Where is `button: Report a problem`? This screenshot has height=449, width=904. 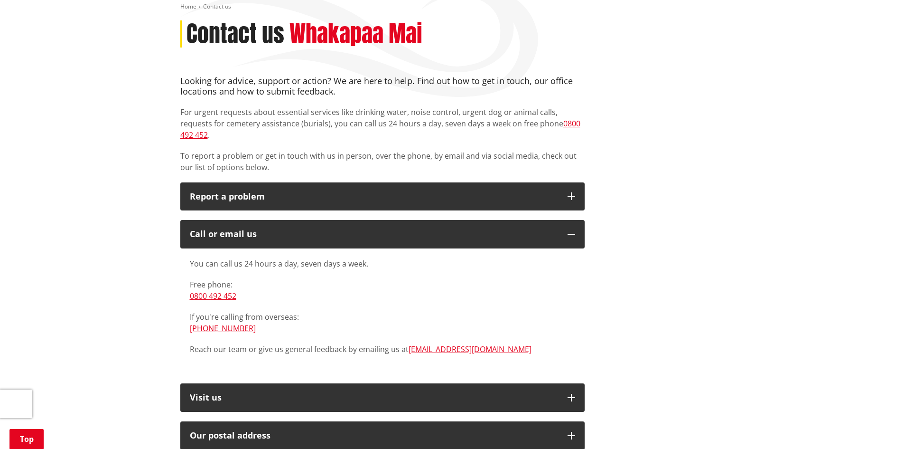 button: Report a problem is located at coordinates (383, 197).